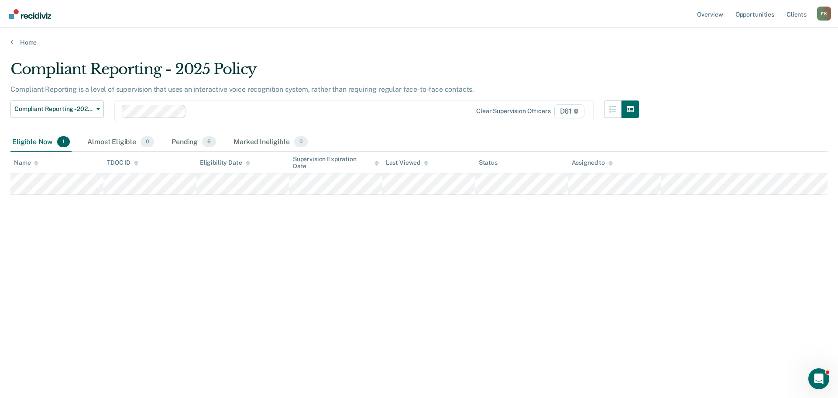 This screenshot has width=838, height=398. Describe the element at coordinates (824, 14) in the screenshot. I see `div: E K` at that location.